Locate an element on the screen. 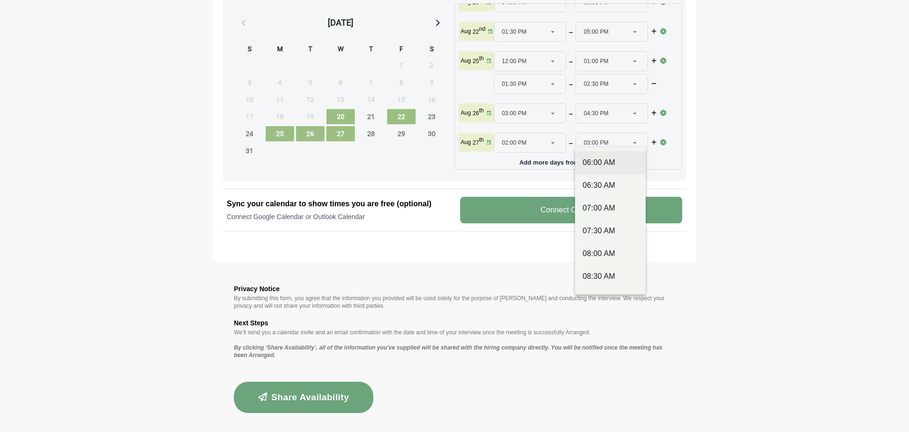 Image resolution: width=909 pixels, height=432 pixels. span: Sunday, August 10, 2025 is located at coordinates (250, 100).